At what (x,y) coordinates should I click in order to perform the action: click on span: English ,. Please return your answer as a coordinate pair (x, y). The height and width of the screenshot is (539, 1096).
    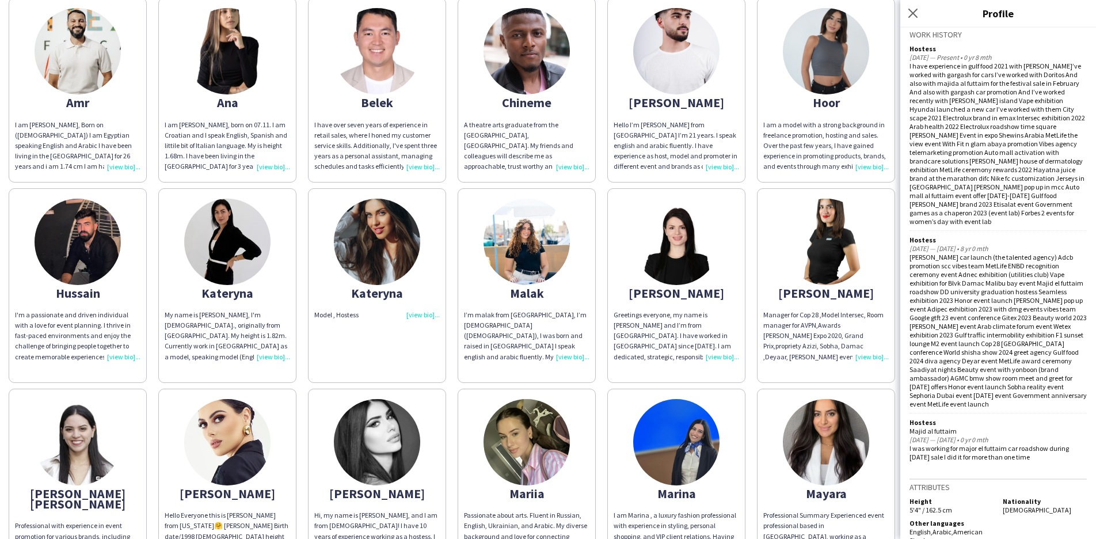
    Looking at the image, I should click on (921, 531).